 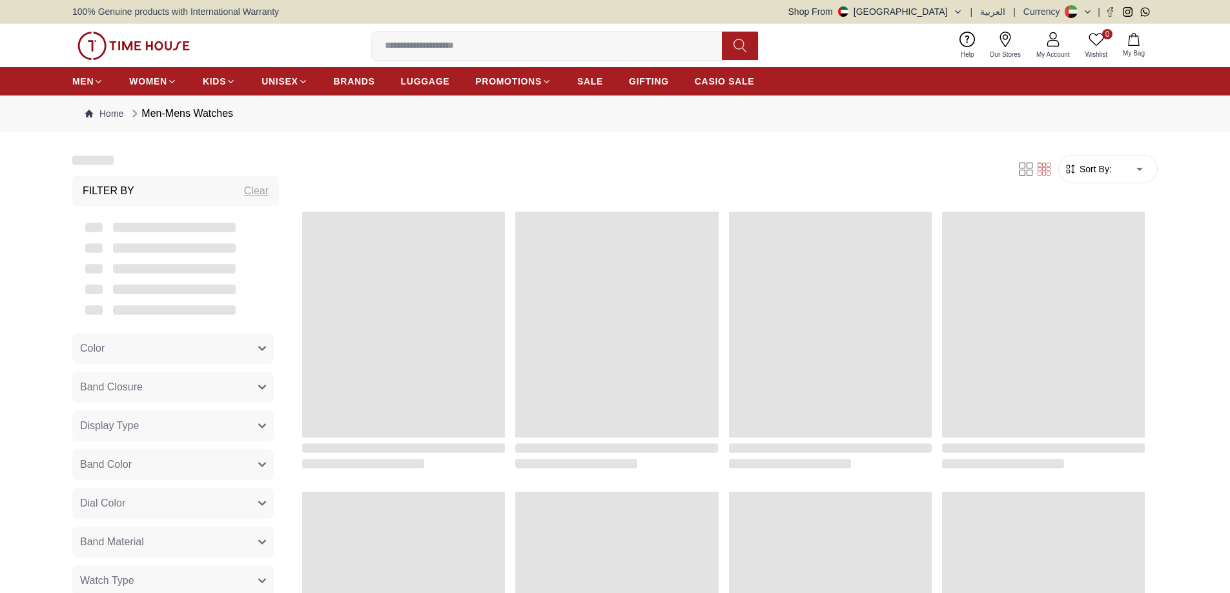 I want to click on a: BRANDS, so click(x=354, y=81).